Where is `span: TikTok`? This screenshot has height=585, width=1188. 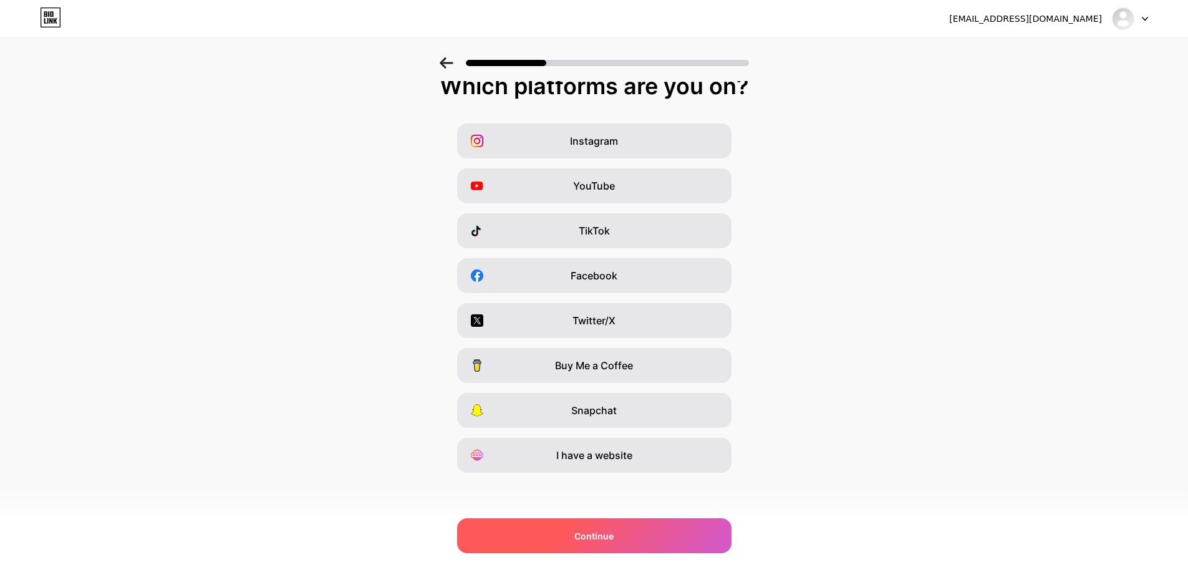 span: TikTok is located at coordinates (594, 231).